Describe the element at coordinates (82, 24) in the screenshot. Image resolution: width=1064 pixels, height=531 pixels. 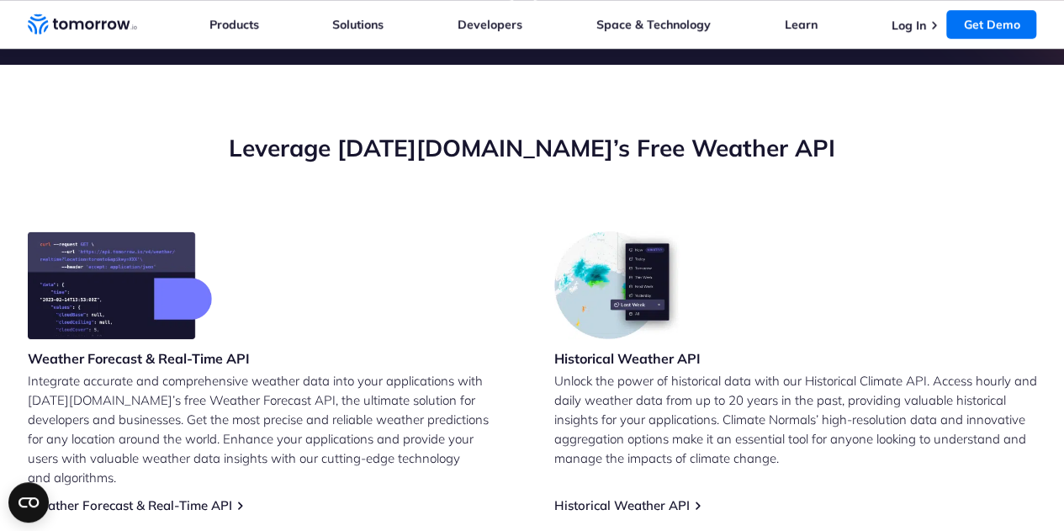
I see `a: Home link` at that location.